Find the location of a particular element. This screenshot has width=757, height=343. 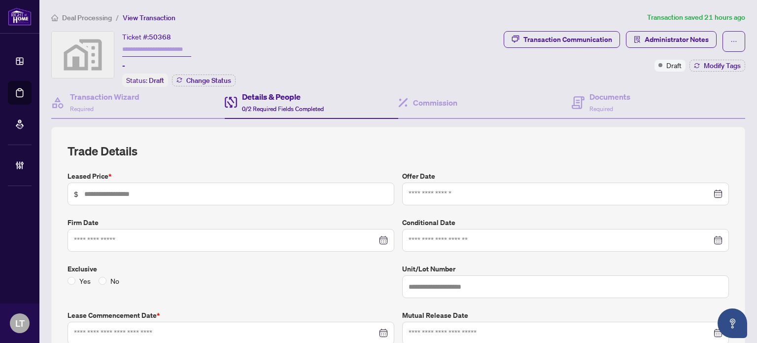

span: Change Status is located at coordinates (209, 80).